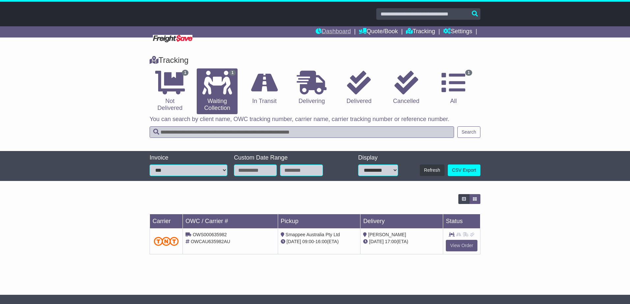 The image size is (630, 304). Describe the element at coordinates (453, 88) in the screenshot. I see `a: 1 All` at that location.